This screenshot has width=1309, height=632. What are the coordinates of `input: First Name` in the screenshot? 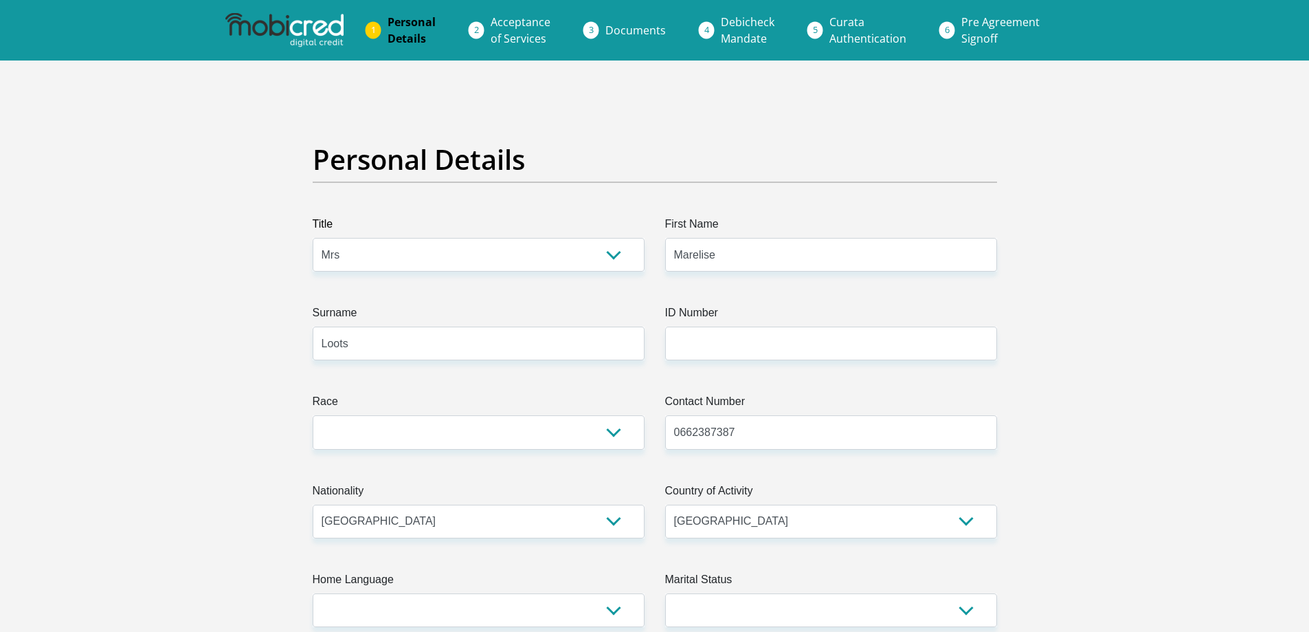 It's located at (831, 254).